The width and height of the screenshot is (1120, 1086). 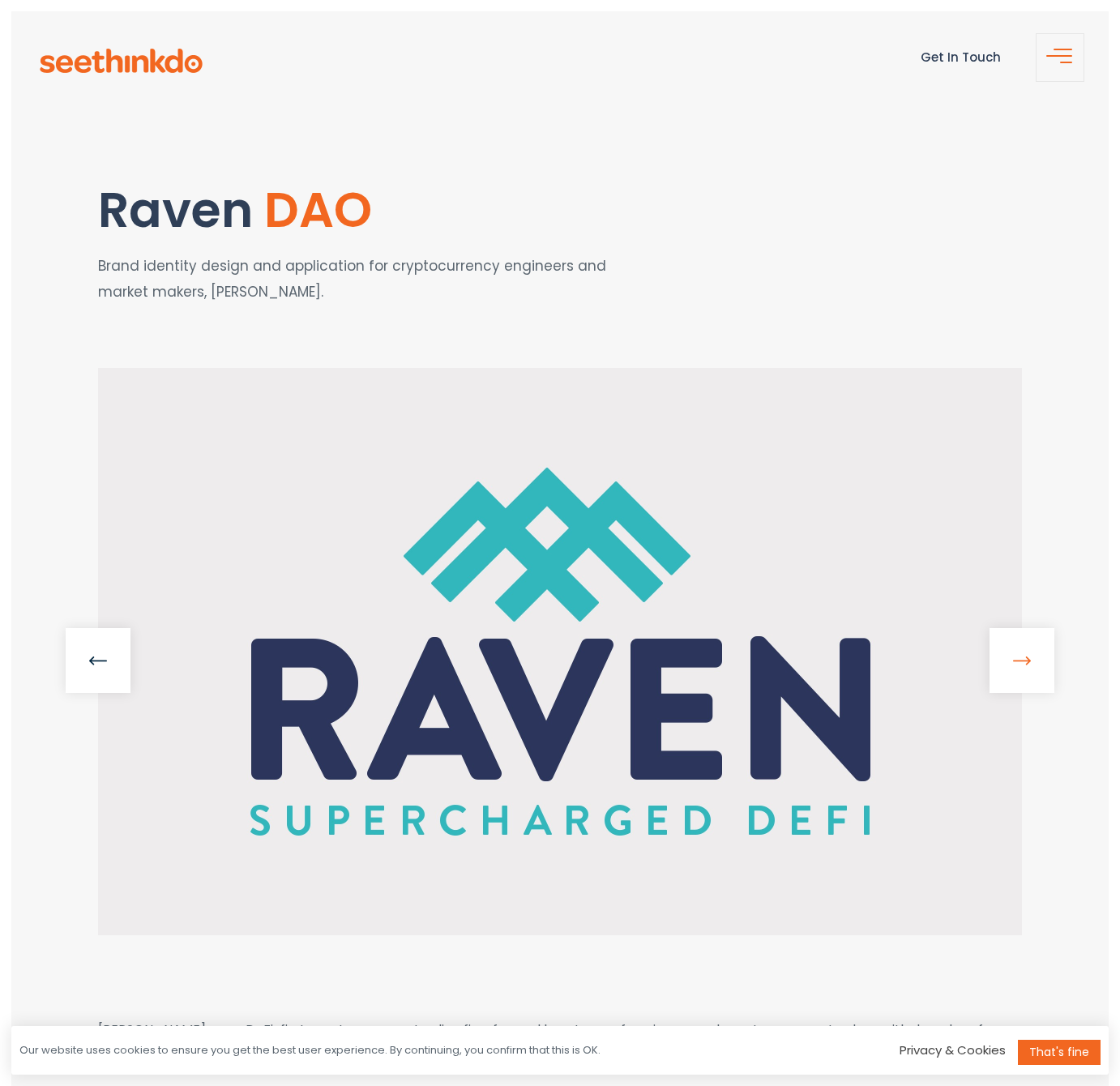 I want to click on span: Raven, so click(x=175, y=210).